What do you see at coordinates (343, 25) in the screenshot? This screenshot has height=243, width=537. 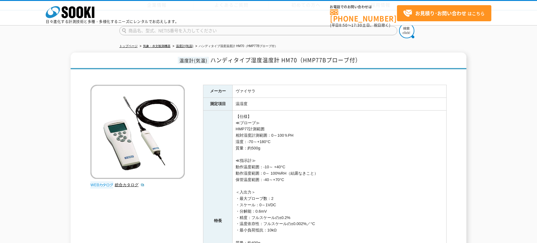 I see `span: 8:50` at bounding box center [343, 25].